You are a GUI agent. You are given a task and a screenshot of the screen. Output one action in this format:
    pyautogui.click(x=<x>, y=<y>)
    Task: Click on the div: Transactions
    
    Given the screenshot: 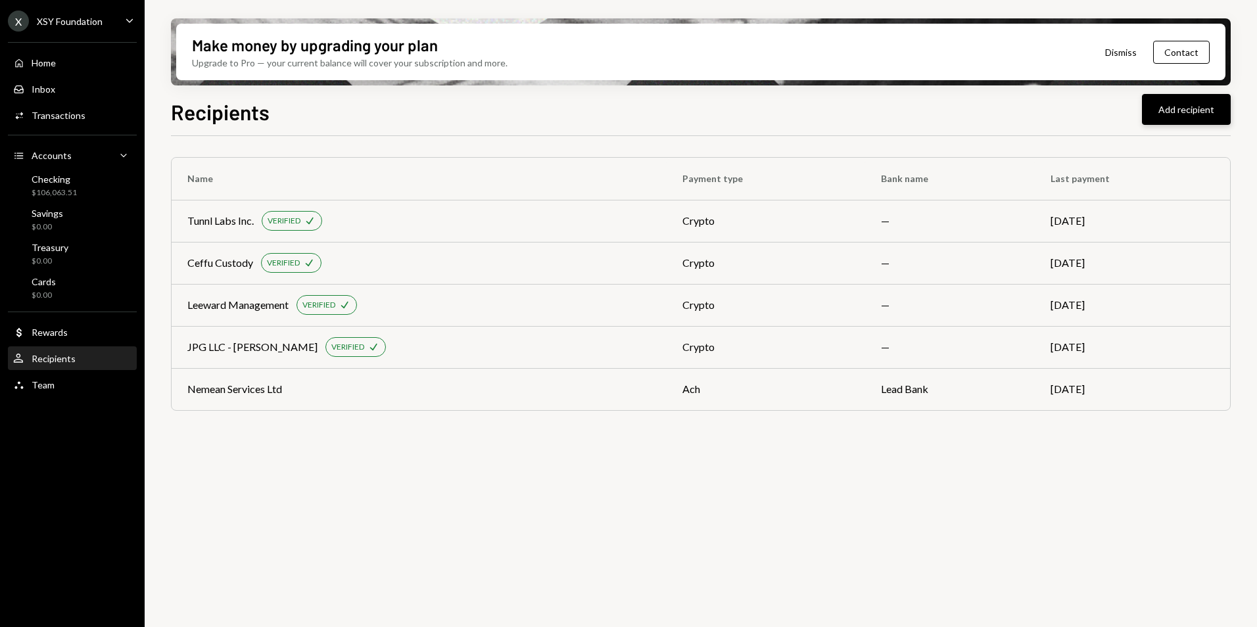 What is the action you would take?
    pyautogui.click(x=59, y=115)
    